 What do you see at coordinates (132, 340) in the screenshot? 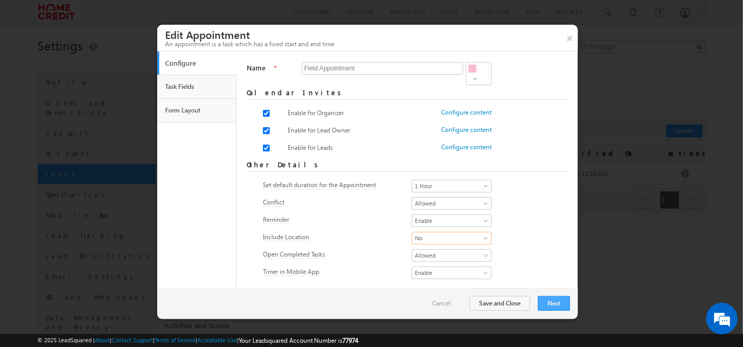
I see `a: Contact Support` at bounding box center [132, 340].